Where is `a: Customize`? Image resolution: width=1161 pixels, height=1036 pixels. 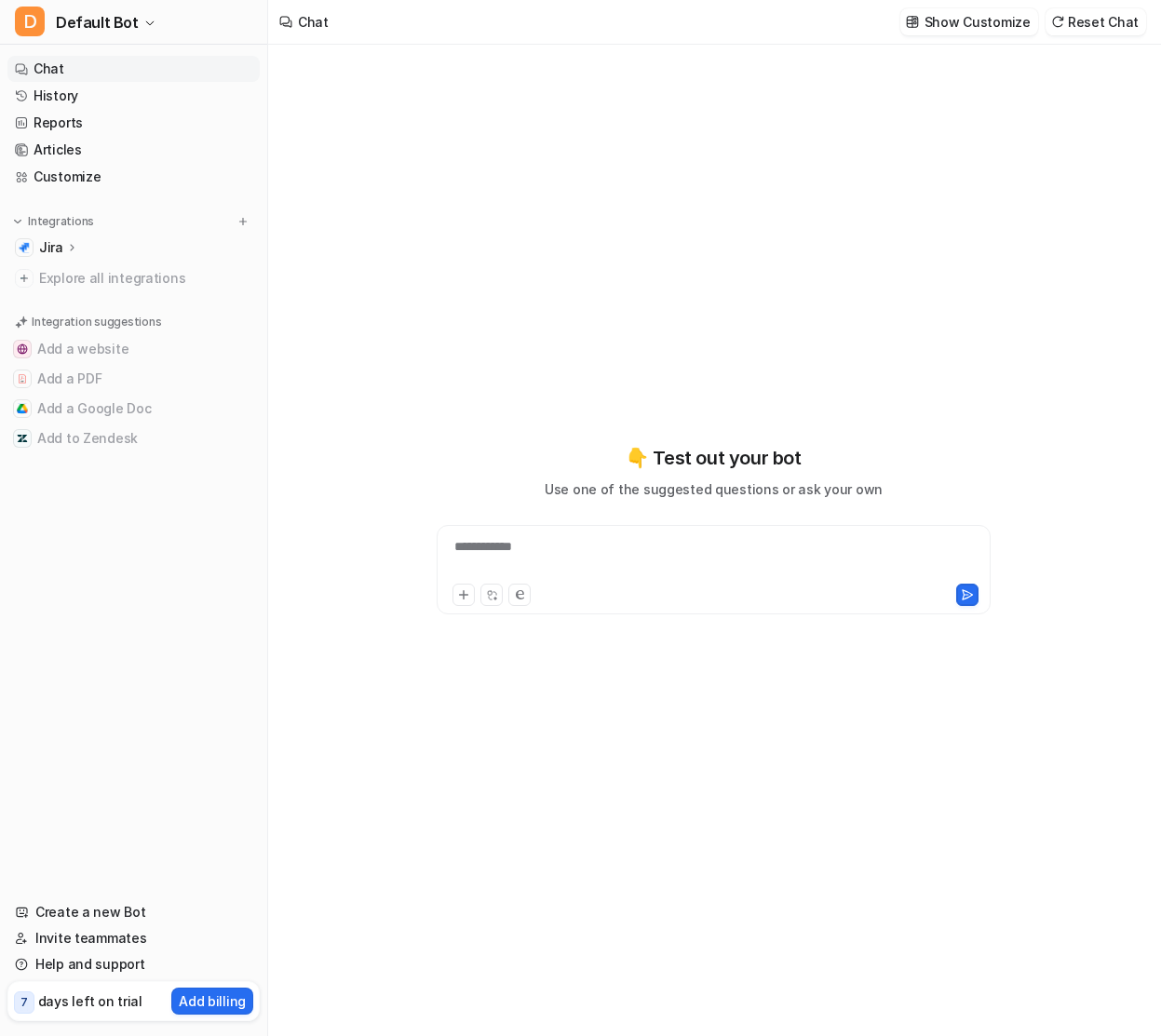 a: Customize is located at coordinates (133, 177).